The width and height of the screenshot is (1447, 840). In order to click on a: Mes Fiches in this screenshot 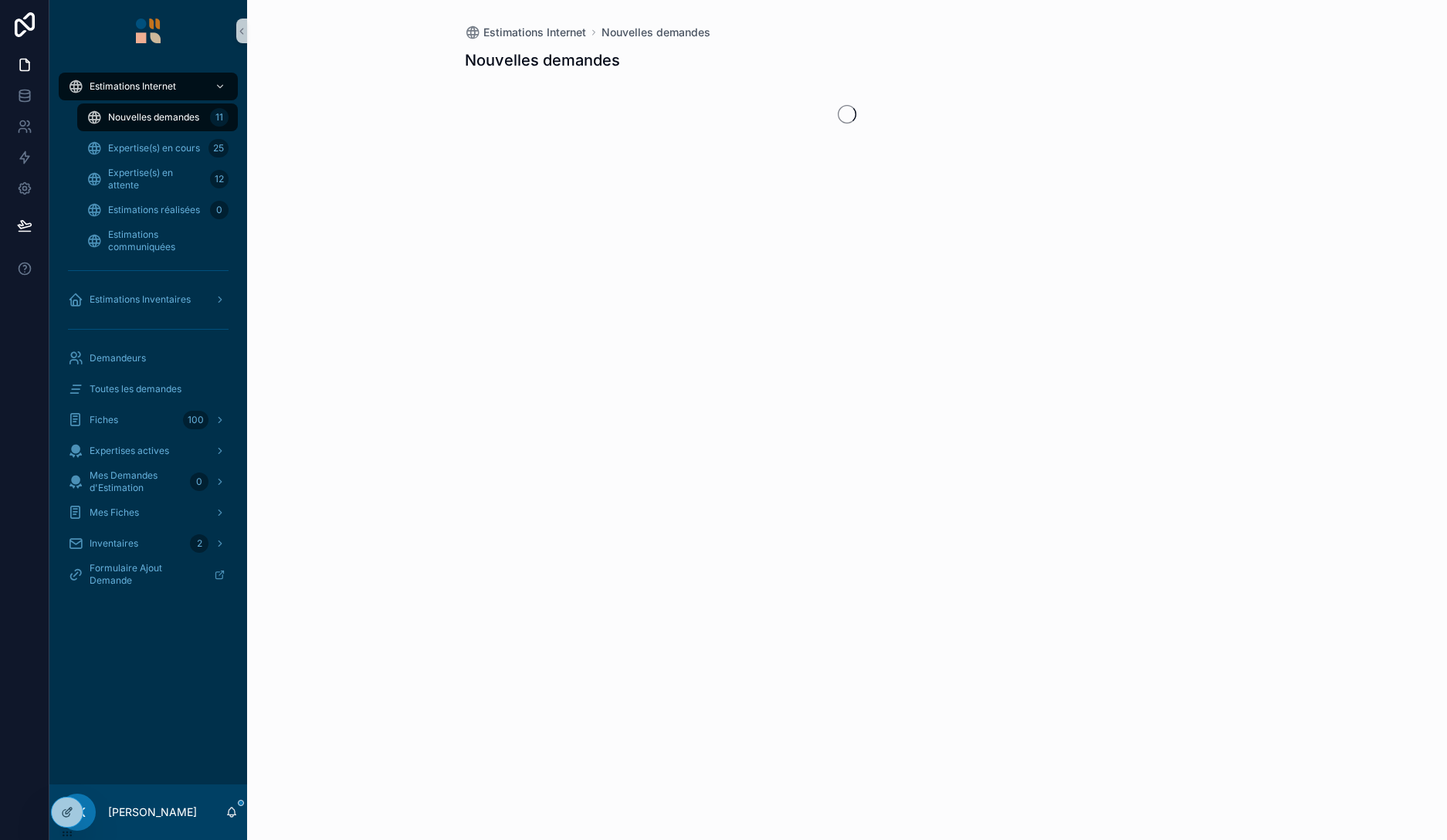, I will do `click(149, 513)`.